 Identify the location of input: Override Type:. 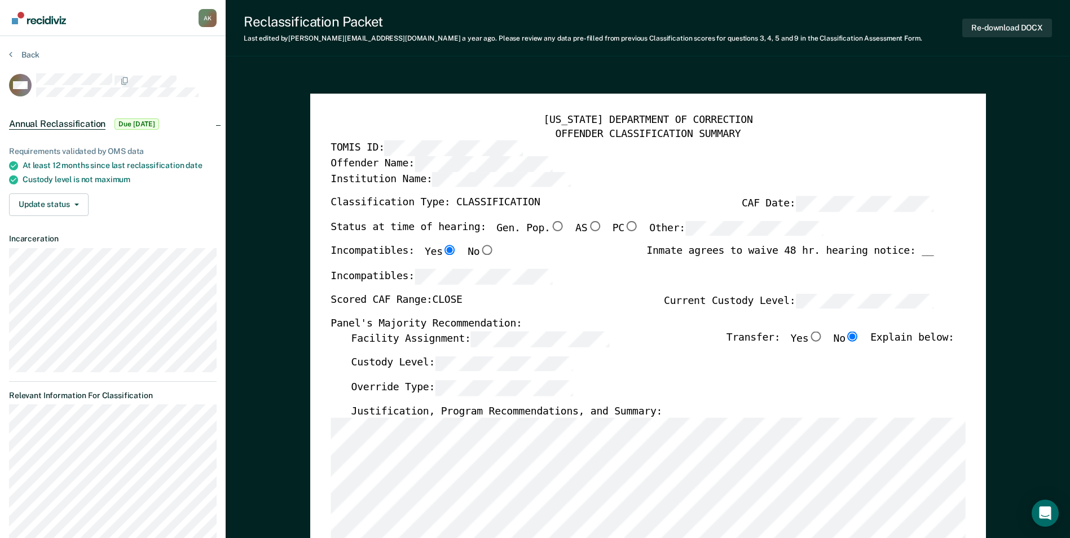
(503, 388).